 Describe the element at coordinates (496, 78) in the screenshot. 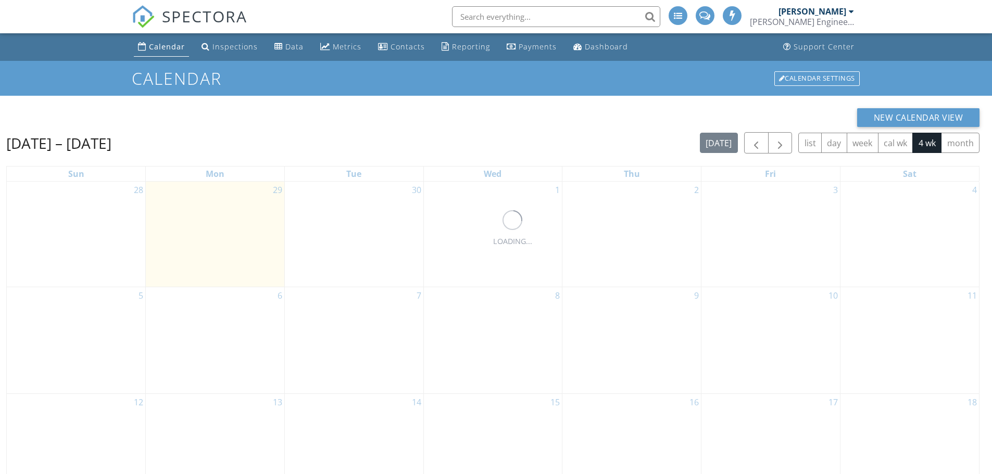

I see `h1: Calendar` at that location.